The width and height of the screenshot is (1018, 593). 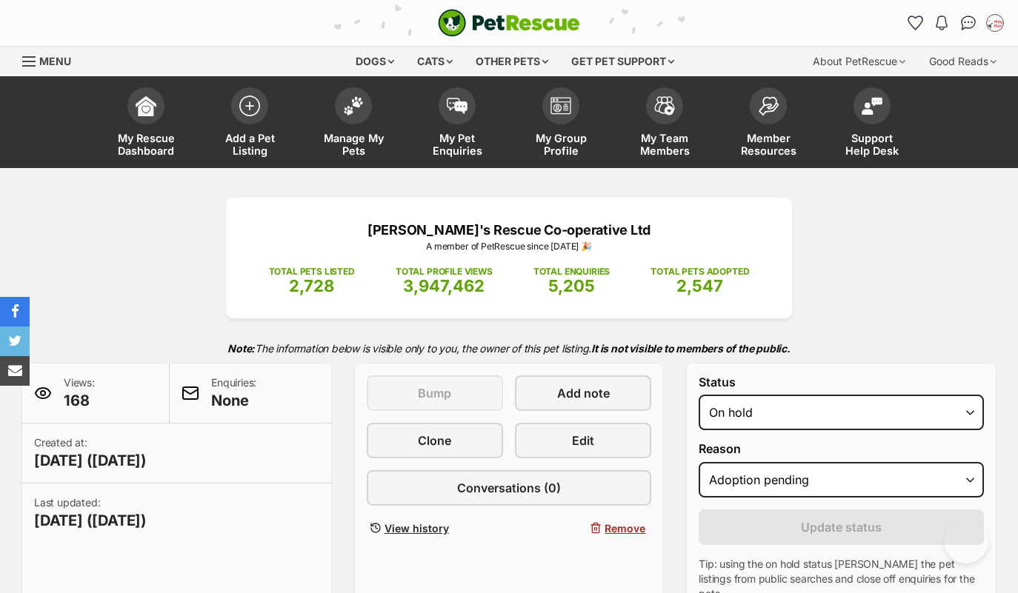 What do you see at coordinates (250, 106) in the screenshot?
I see `img: add-pet-listing-icon-0afa8454b4691262ce3f59096e99ab1cd57d4a30225e0717b998d2c9b9846f56.svg` at bounding box center [250, 106].